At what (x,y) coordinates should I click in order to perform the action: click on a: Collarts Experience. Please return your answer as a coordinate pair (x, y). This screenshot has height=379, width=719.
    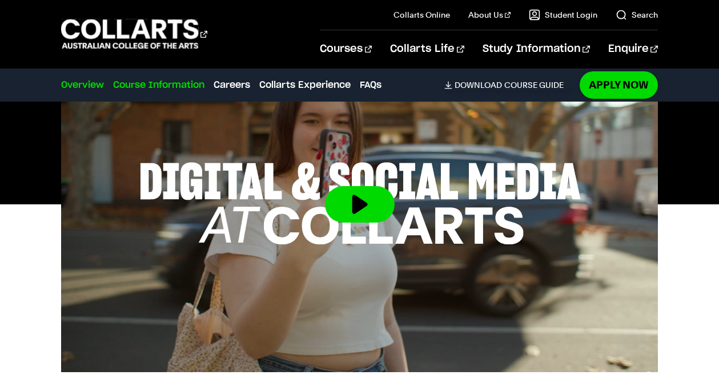
    Looking at the image, I should click on (305, 85).